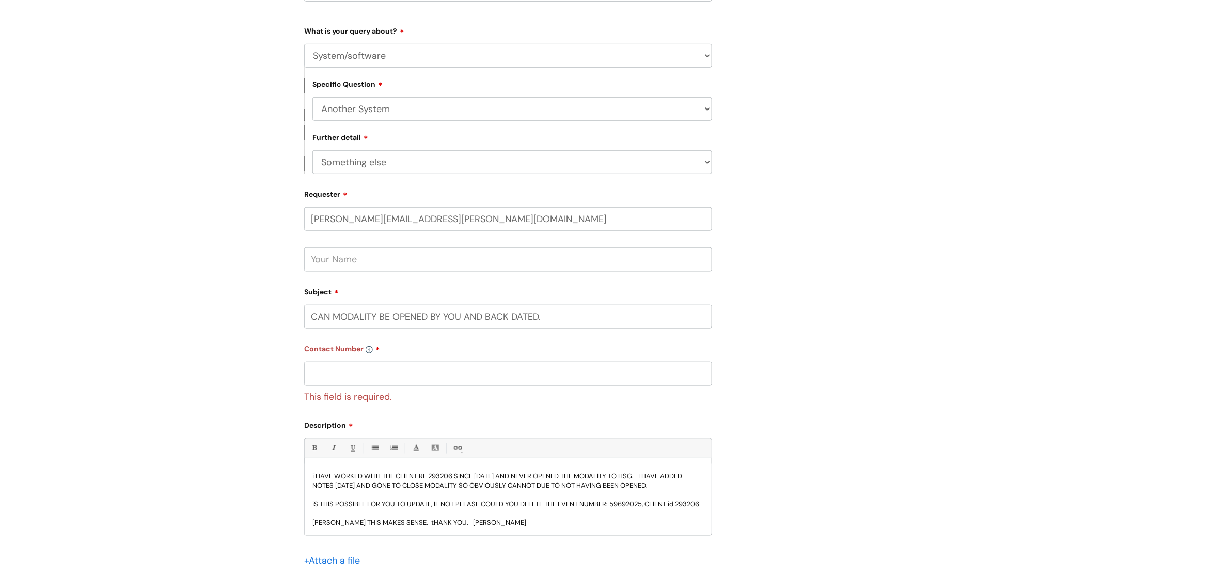 This screenshot has height=576, width=1228. What do you see at coordinates (416, 448) in the screenshot?
I see `a: Font Color` at bounding box center [416, 448].